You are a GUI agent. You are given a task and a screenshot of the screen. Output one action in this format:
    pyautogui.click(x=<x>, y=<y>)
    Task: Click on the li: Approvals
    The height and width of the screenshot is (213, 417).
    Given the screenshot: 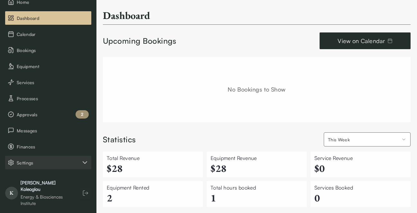 What is the action you would take?
    pyautogui.click(x=48, y=115)
    